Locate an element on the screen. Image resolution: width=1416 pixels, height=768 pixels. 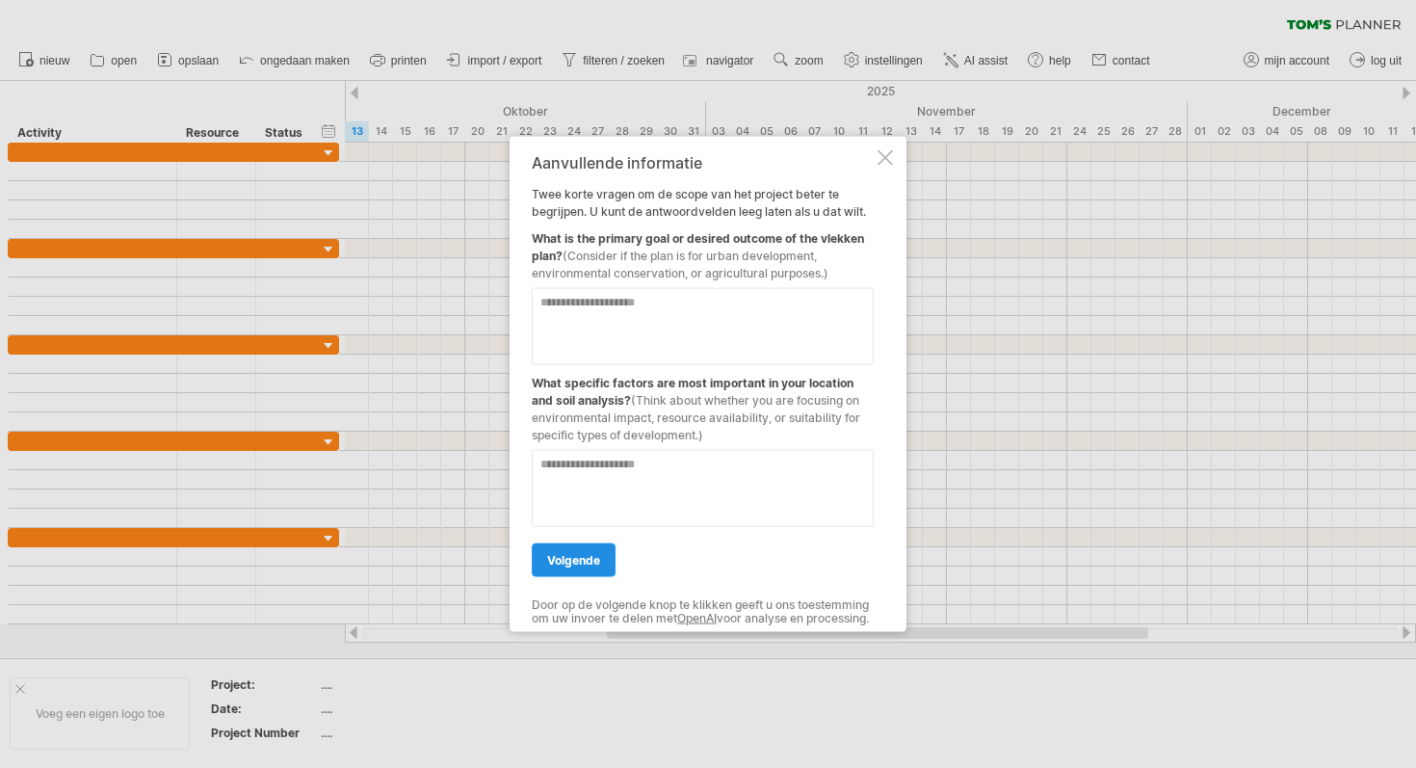
span: volgende is located at coordinates (573, 559).